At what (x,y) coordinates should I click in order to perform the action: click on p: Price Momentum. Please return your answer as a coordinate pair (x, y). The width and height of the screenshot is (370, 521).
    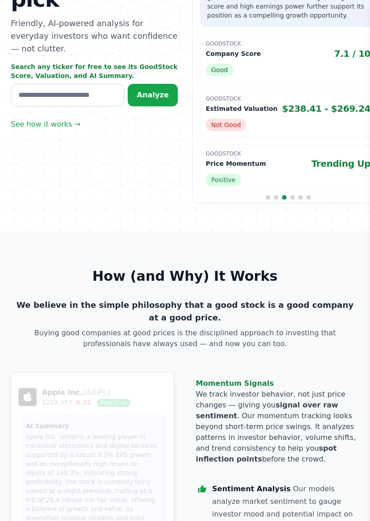
    Looking at the image, I should click on (235, 164).